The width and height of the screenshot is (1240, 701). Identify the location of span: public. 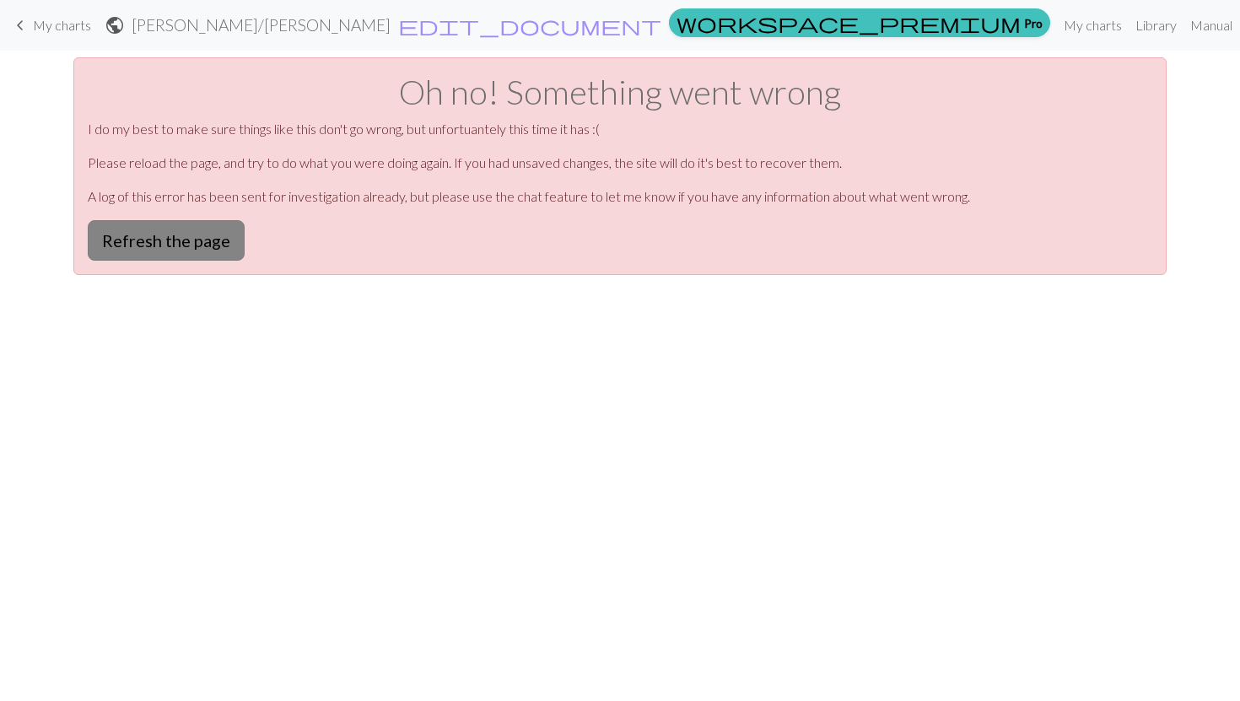
(115, 25).